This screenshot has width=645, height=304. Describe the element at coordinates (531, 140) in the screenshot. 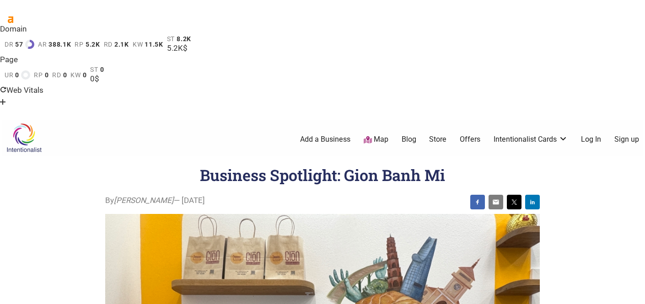

I see `a: Intentionalist Cards` at that location.